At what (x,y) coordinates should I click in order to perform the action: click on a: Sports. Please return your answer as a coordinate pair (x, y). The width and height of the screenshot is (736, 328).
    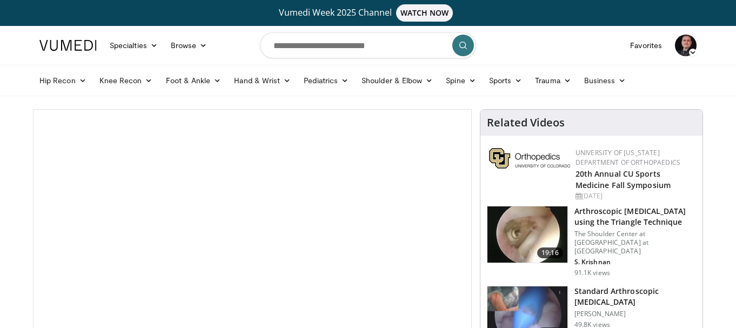
    Looking at the image, I should click on (506, 81).